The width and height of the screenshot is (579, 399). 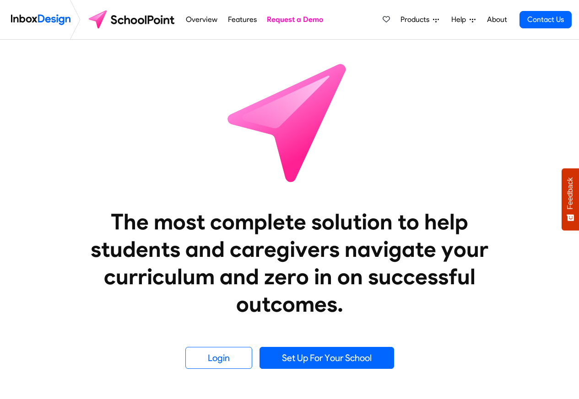 What do you see at coordinates (463, 20) in the screenshot?
I see `a: Help` at bounding box center [463, 20].